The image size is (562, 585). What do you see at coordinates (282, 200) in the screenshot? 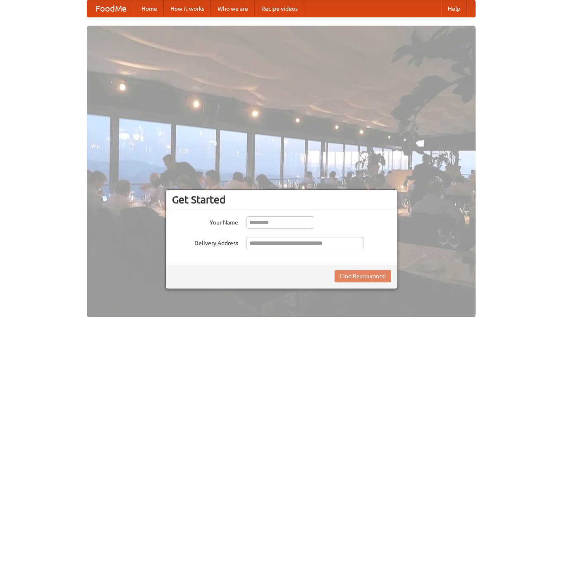
I see `h3: Get Started` at bounding box center [282, 200].